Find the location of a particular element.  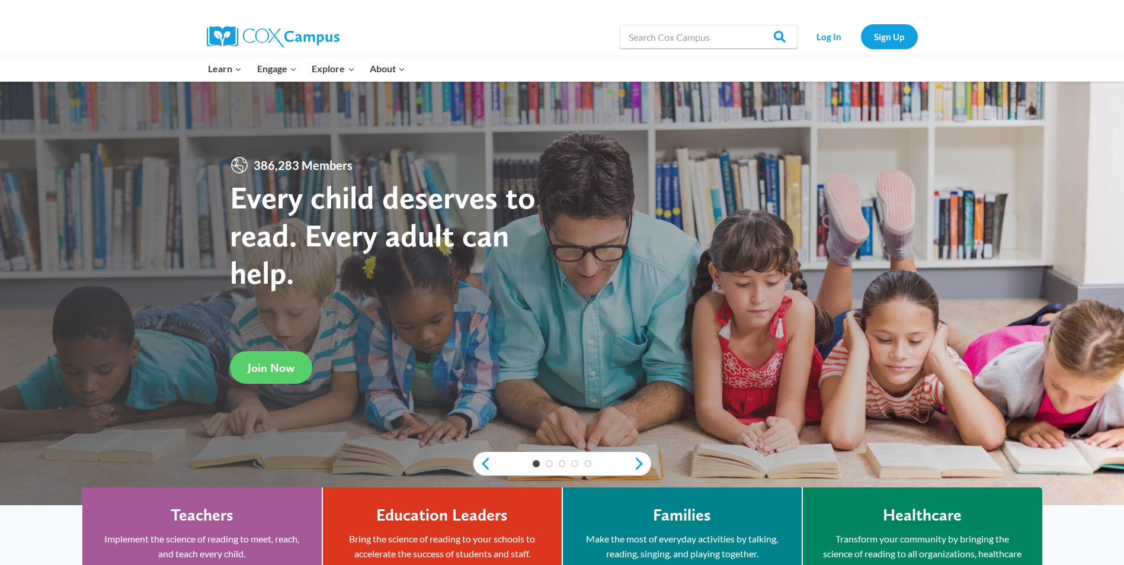

span: Explore is located at coordinates (333, 69).